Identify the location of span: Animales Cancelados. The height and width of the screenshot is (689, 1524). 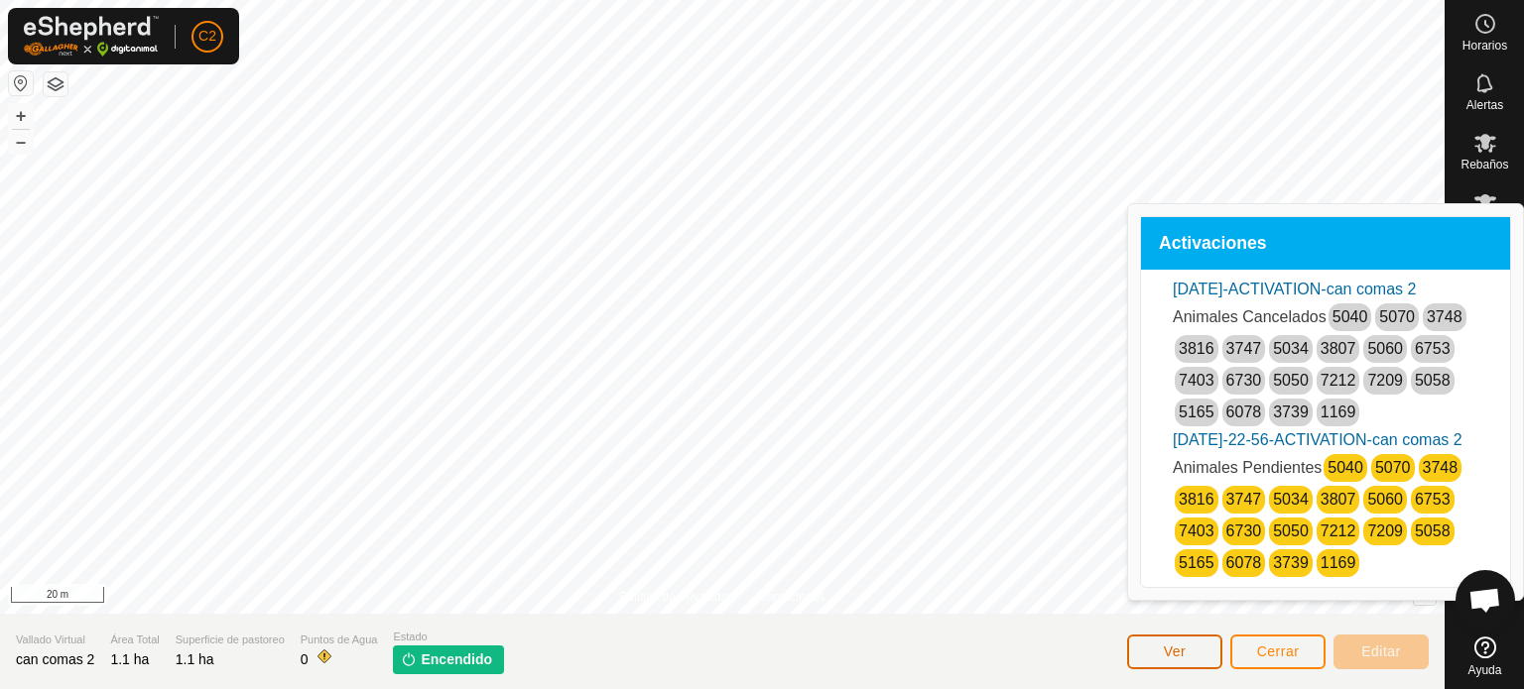
(1249, 316).